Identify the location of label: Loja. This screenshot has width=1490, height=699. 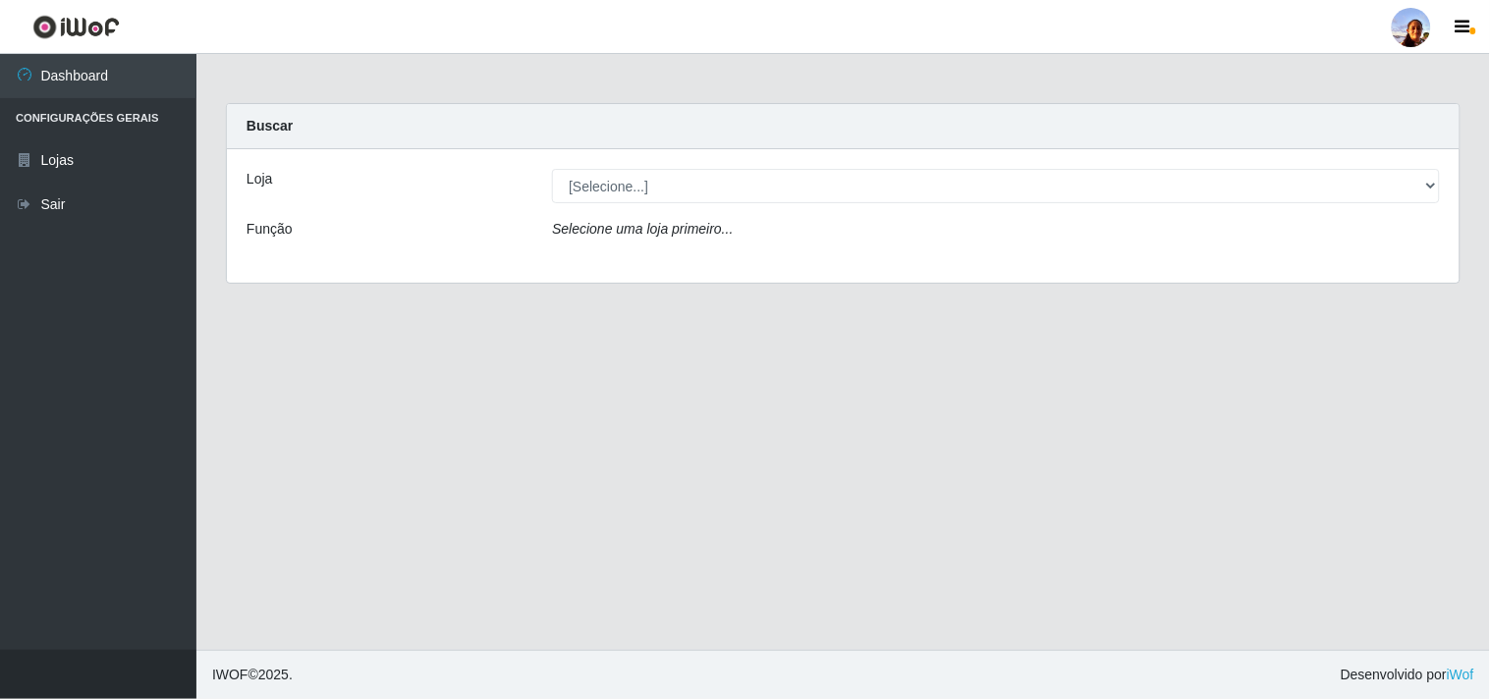
(259, 179).